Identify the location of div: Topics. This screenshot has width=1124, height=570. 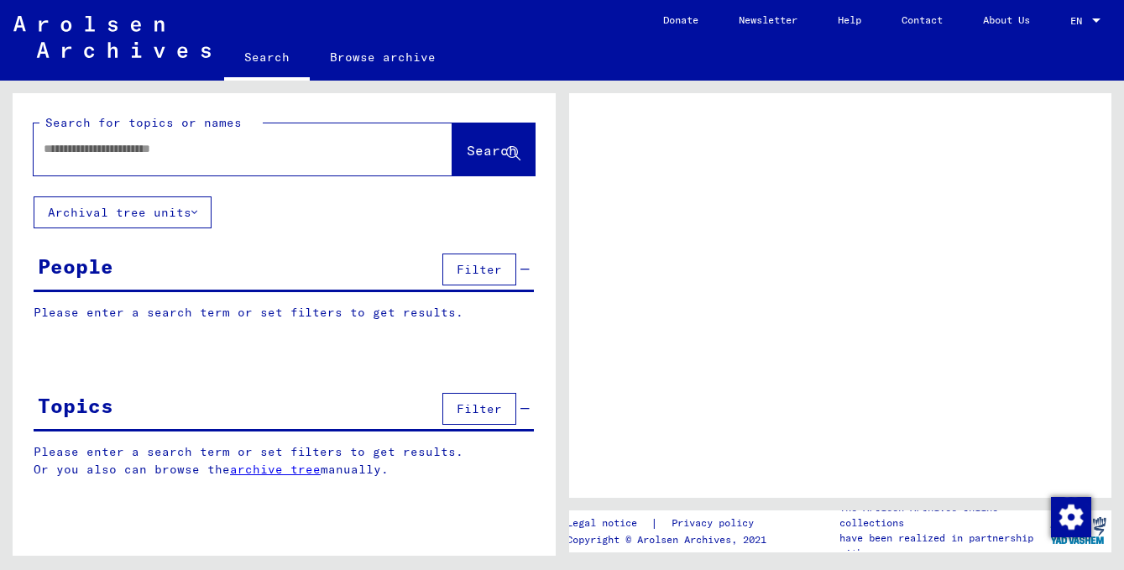
(76, 406).